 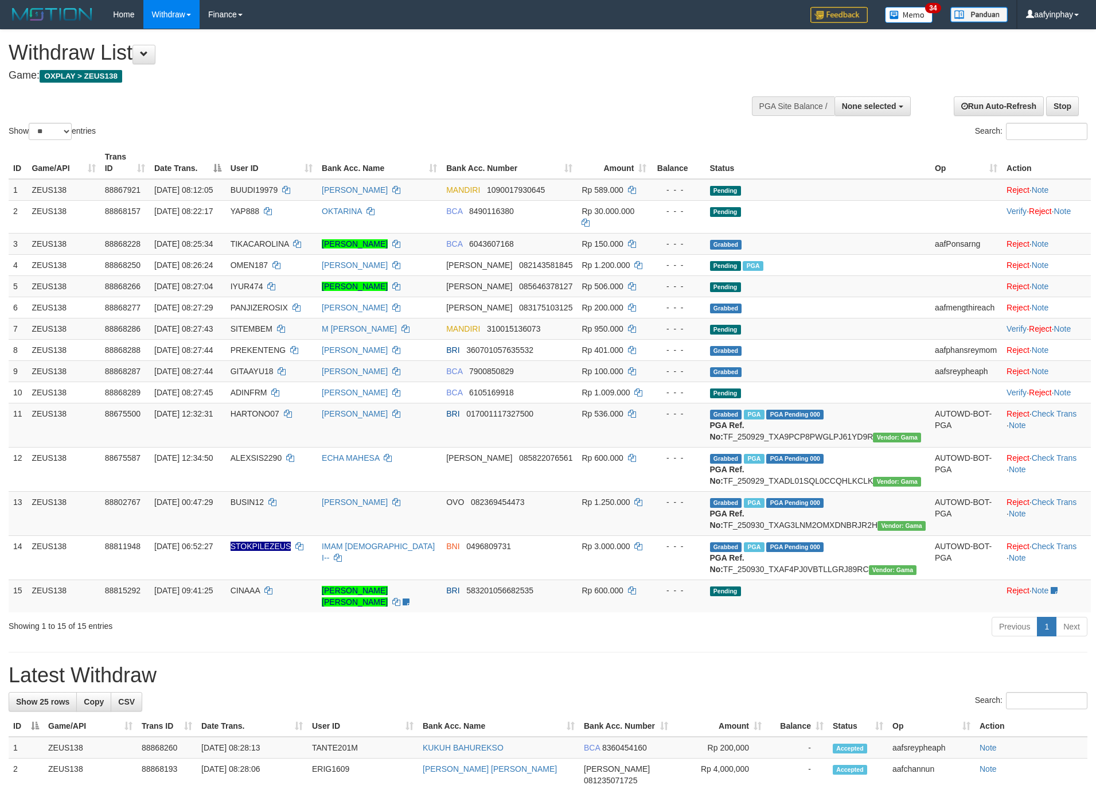 What do you see at coordinates (126, 701) in the screenshot?
I see `span: CSV` at bounding box center [126, 701].